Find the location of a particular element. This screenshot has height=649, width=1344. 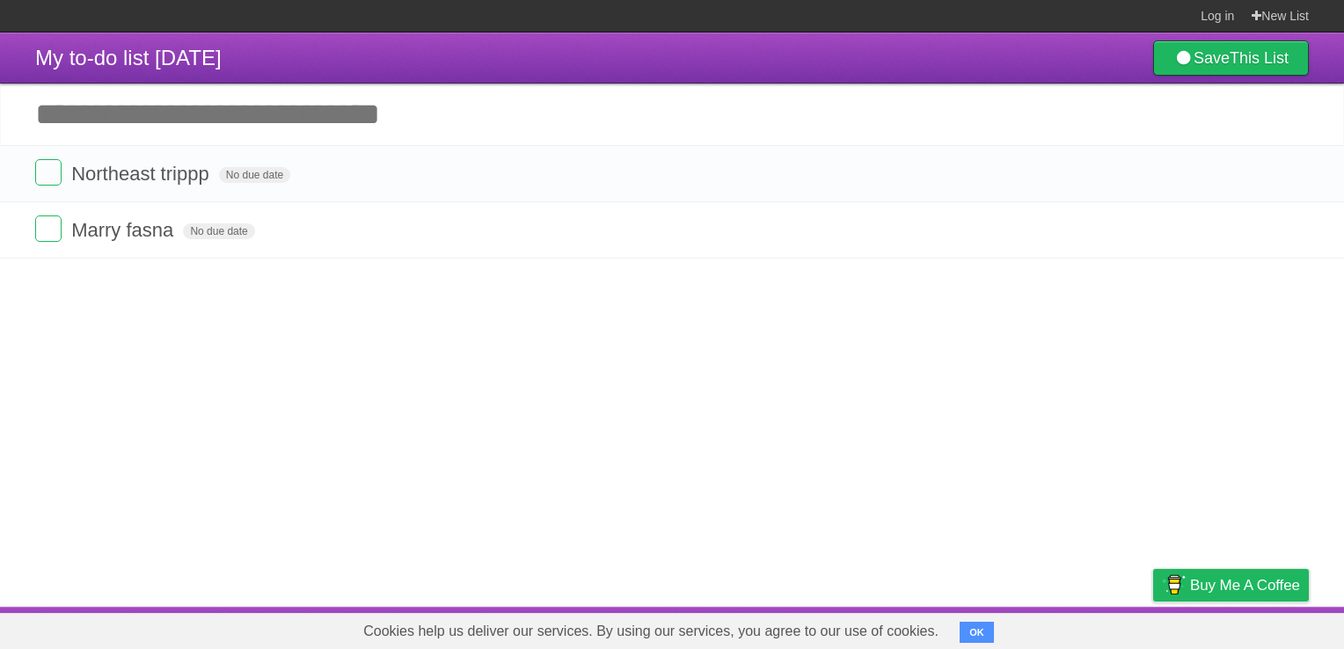

a: Buy me a coffee is located at coordinates (1230, 585).